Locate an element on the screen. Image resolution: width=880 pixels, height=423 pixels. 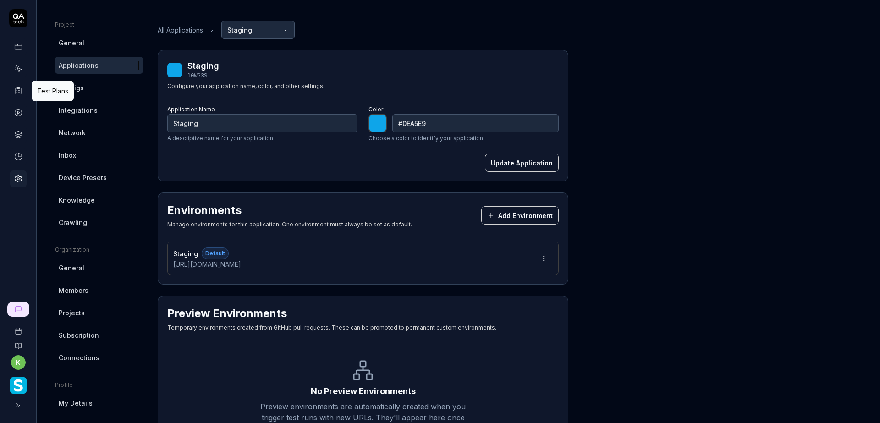
div: Test Plans is located at coordinates (53, 91).